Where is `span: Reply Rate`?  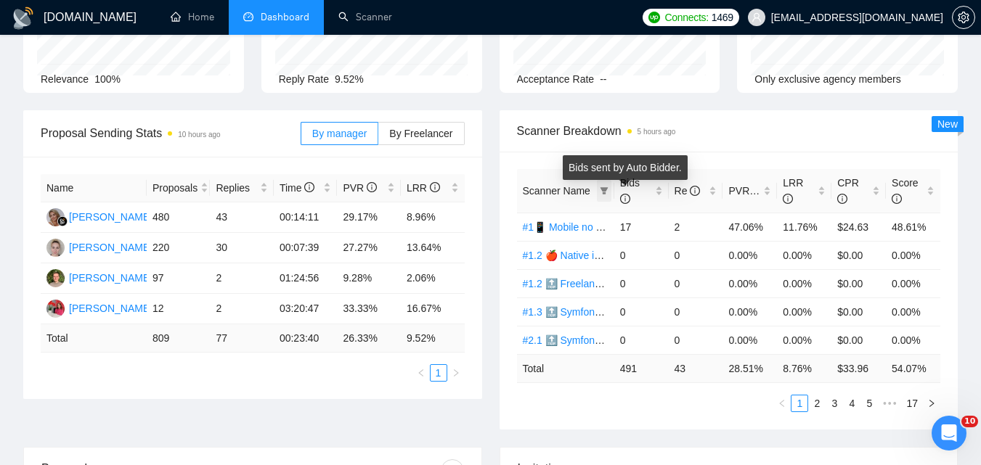
span: Reply Rate is located at coordinates (303, 79).